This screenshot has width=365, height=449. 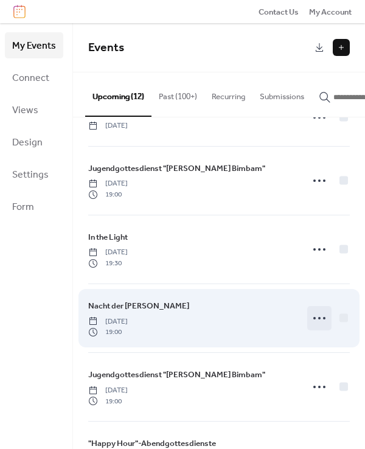 What do you see at coordinates (34, 142) in the screenshot?
I see `a: Design` at bounding box center [34, 142].